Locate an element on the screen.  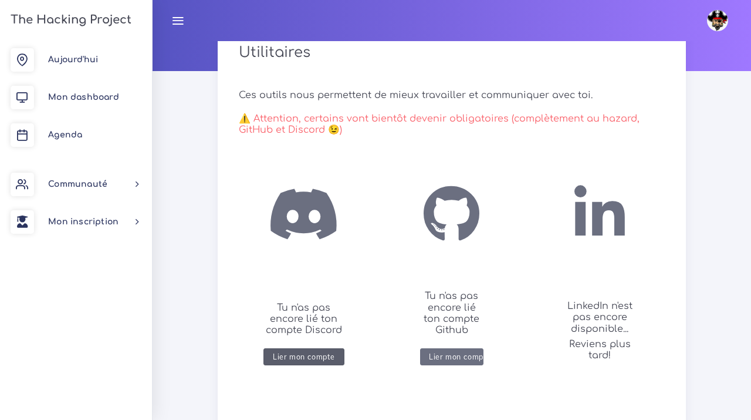
h5: Tu n'as pas encore lié ton compte Github is located at coordinates (452, 313).